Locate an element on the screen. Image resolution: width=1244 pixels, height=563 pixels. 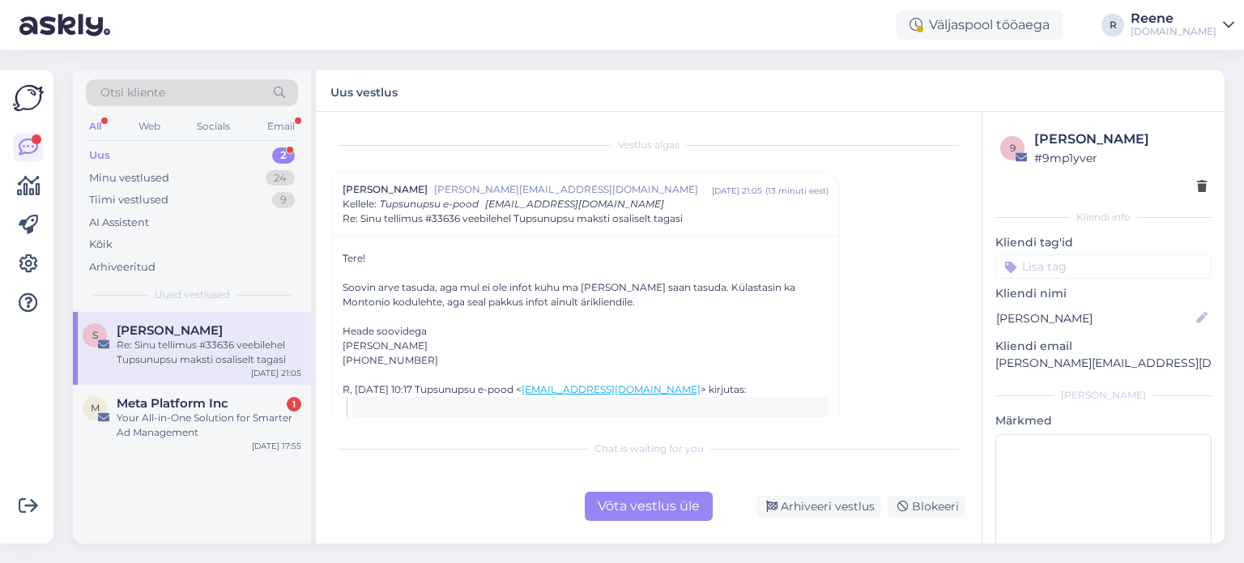
div: Reene is located at coordinates (1174, 19).